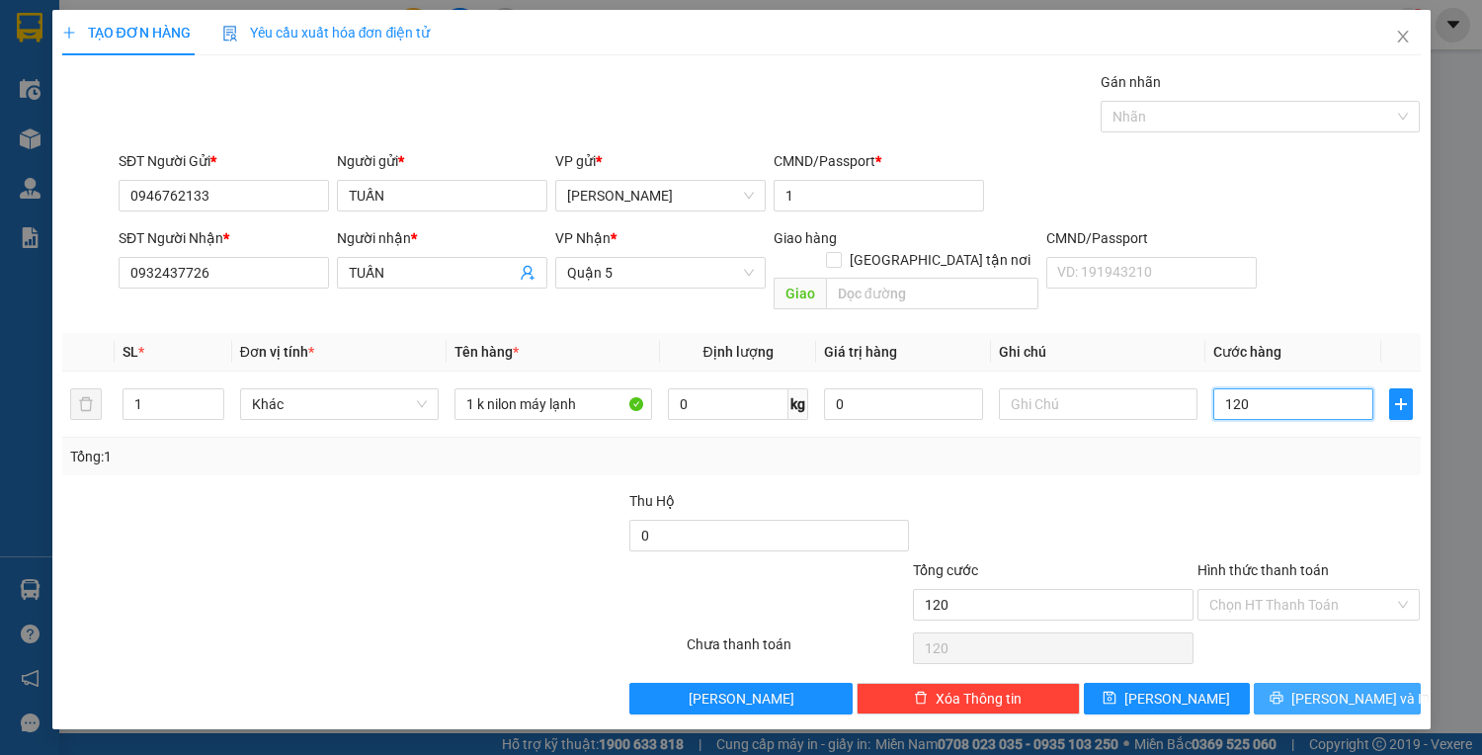  I want to click on span: Yêu cầu xuất hóa đơn điện tử, so click(326, 33).